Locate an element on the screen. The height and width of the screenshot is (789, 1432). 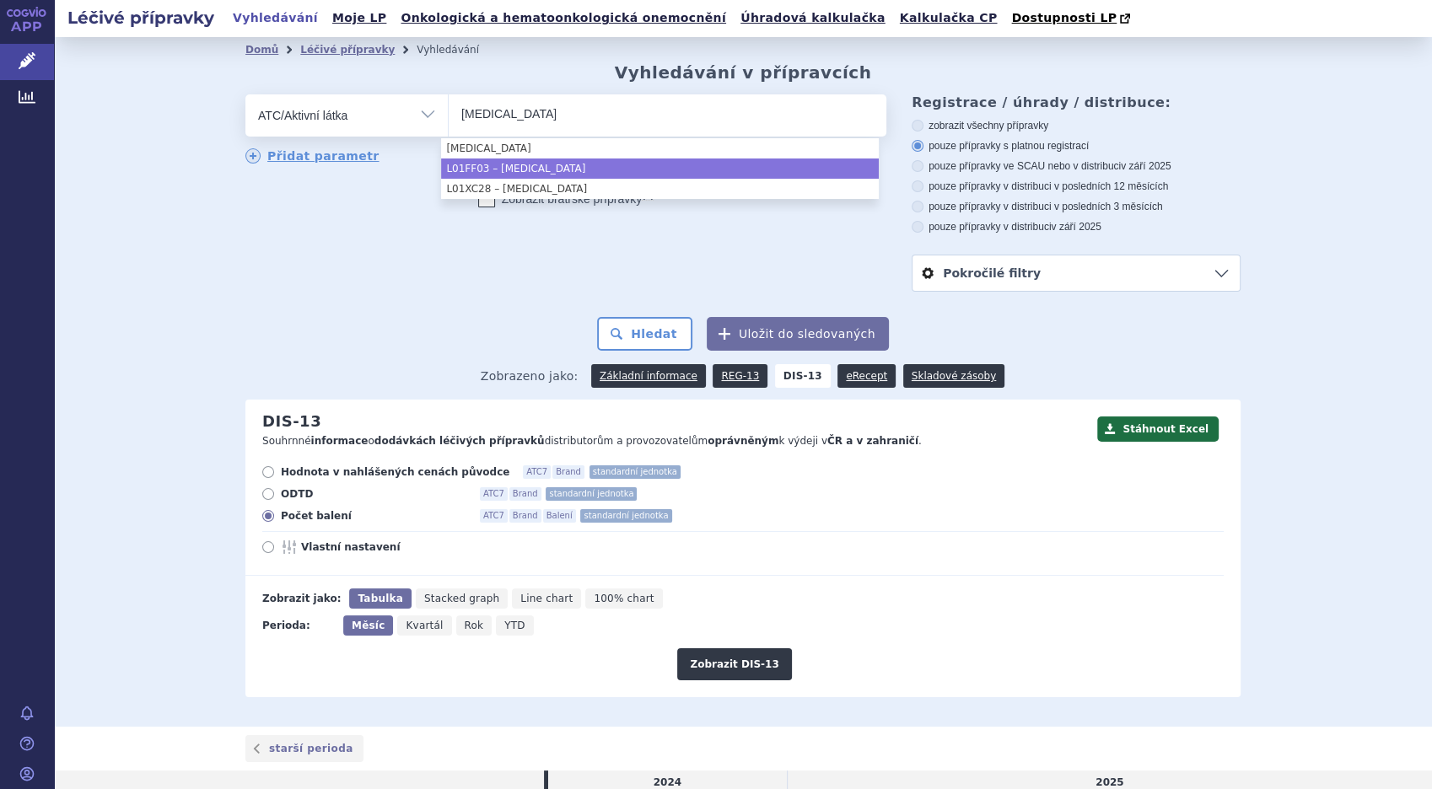
a: Skladové zásoby is located at coordinates (954, 376).